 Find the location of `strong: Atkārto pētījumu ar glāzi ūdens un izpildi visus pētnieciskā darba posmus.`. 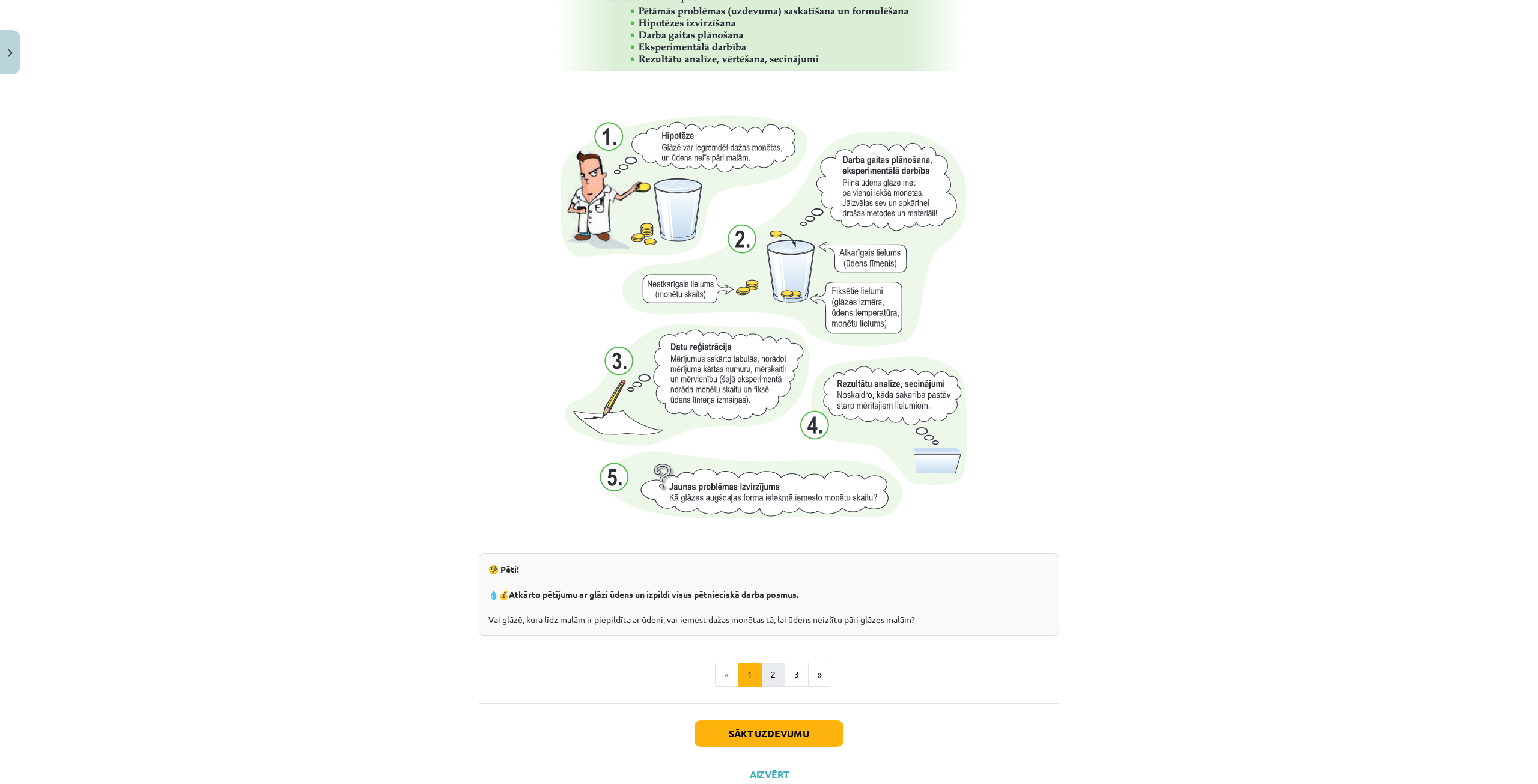

strong: Atkārto pētījumu ar glāzi ūdens un izpildi visus pētnieciskā darba posmus. is located at coordinates (654, 594).